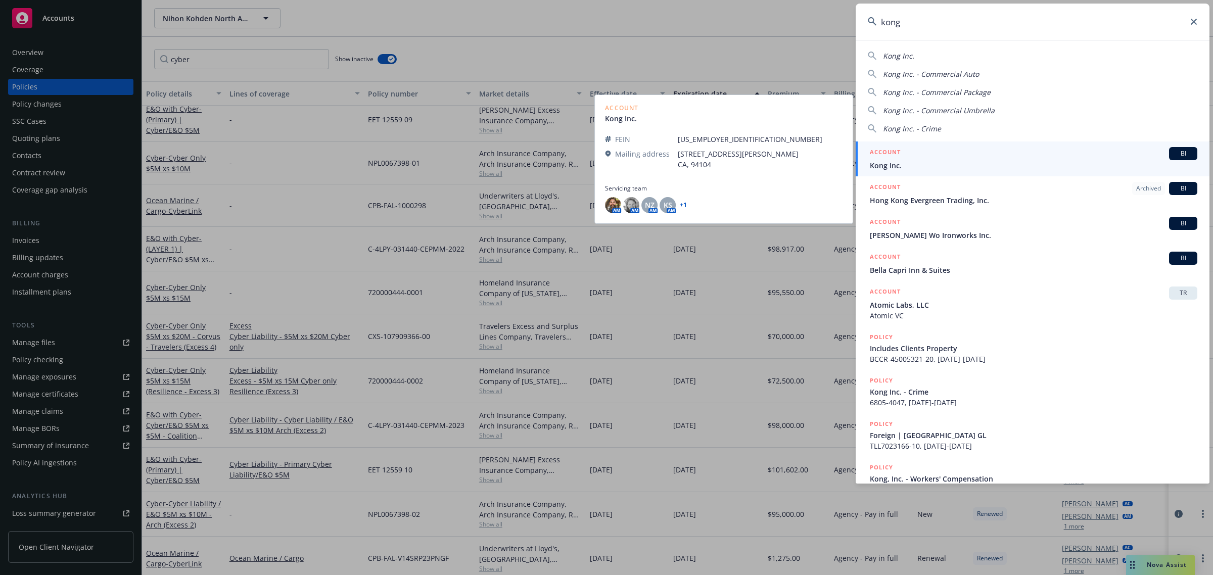 This screenshot has height=575, width=1213. I want to click on span: Atomic Labs, LLC, so click(1033, 305).